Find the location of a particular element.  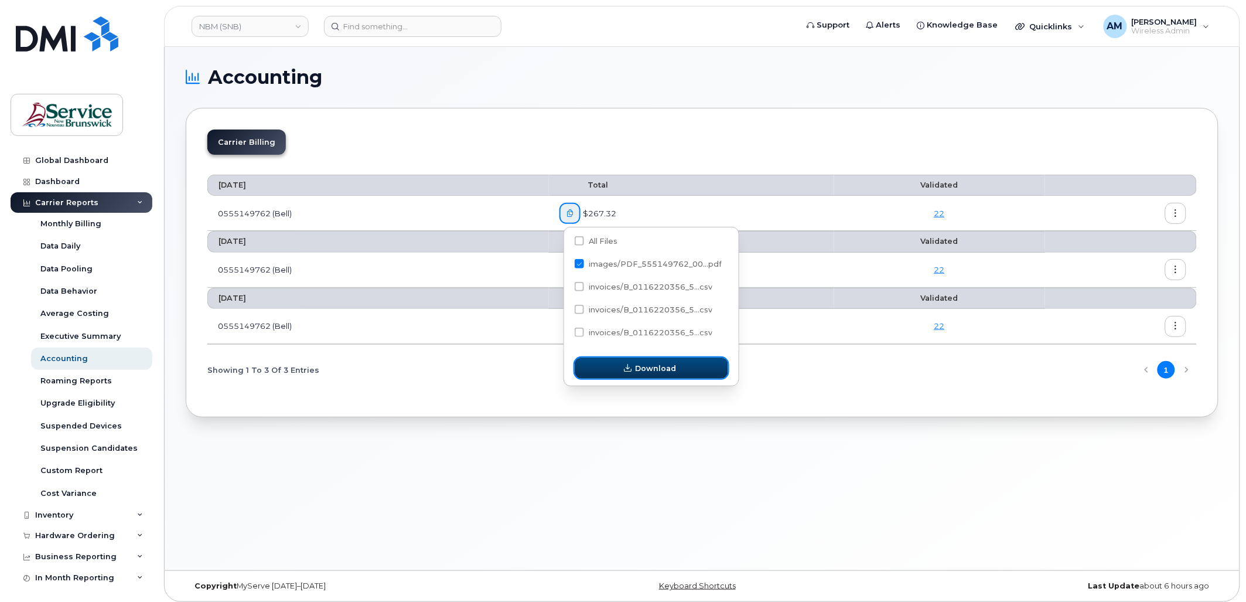

span: All Files is located at coordinates (603, 241).